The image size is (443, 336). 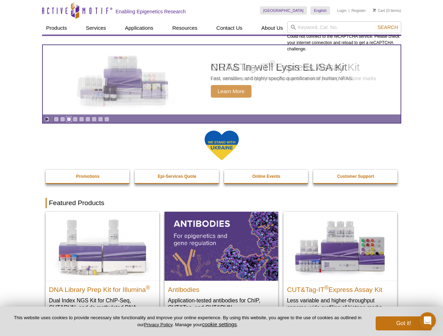 I want to click on img: We Stand With Ukraine, so click(x=221, y=145).